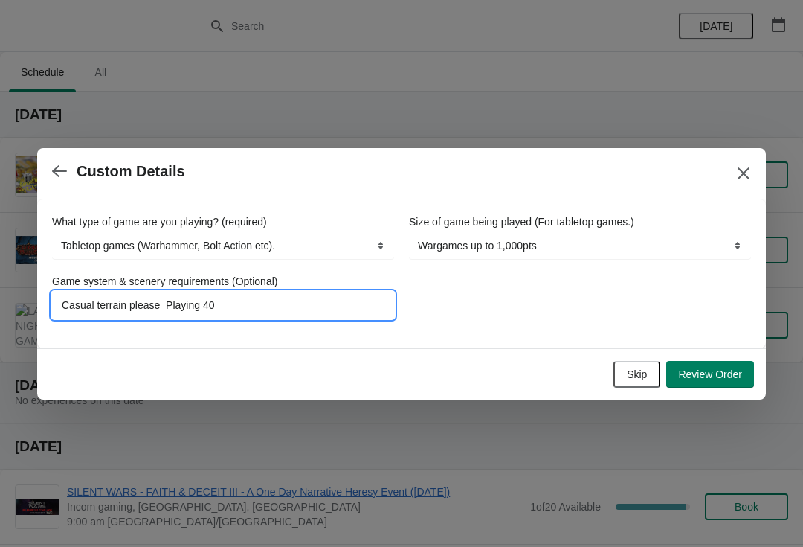  I want to click on button: Review Order, so click(710, 374).